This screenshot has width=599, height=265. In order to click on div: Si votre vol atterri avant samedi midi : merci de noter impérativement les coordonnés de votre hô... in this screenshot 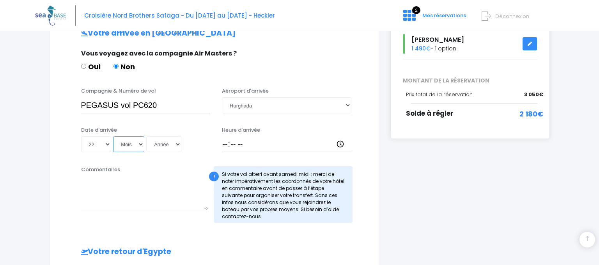, I will do `click(283, 194)`.